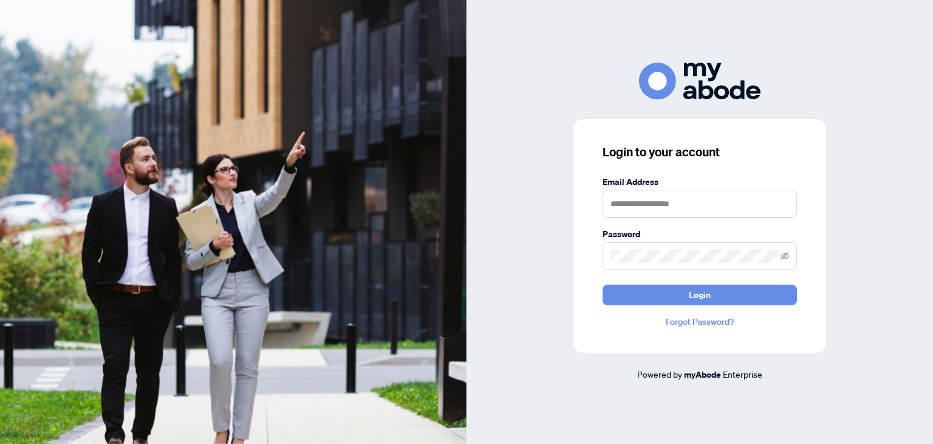 This screenshot has width=933, height=444. What do you see at coordinates (700, 321) in the screenshot?
I see `a: Forgot Password?` at bounding box center [700, 321].